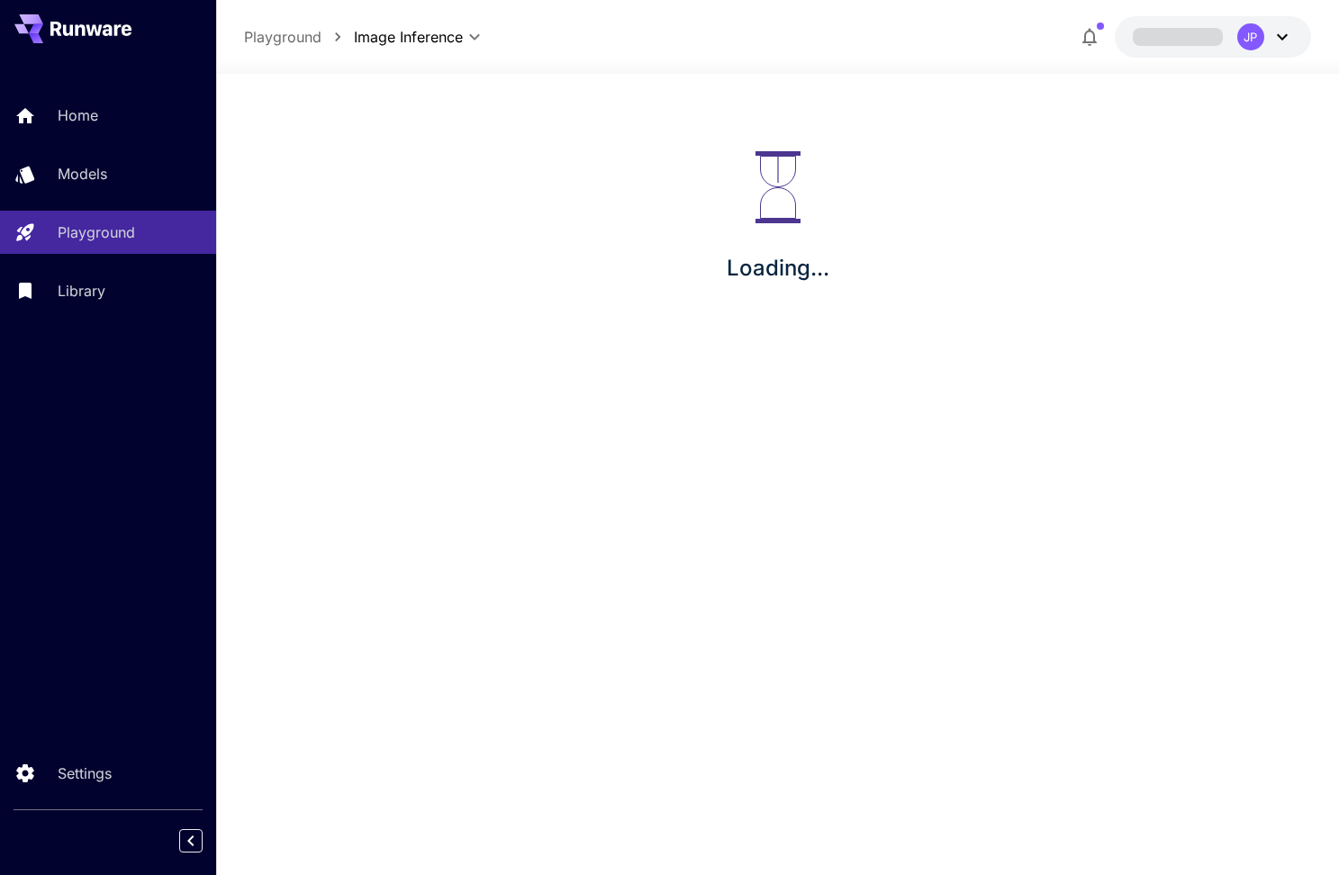 The image size is (1339, 875). I want to click on div: Collapse sidebar, so click(204, 841).